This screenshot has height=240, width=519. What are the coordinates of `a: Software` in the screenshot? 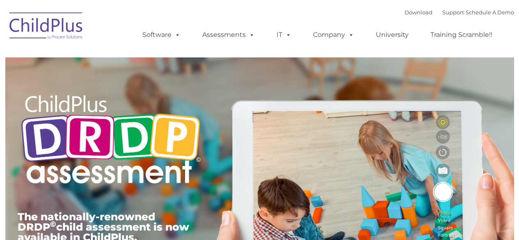 It's located at (161, 35).